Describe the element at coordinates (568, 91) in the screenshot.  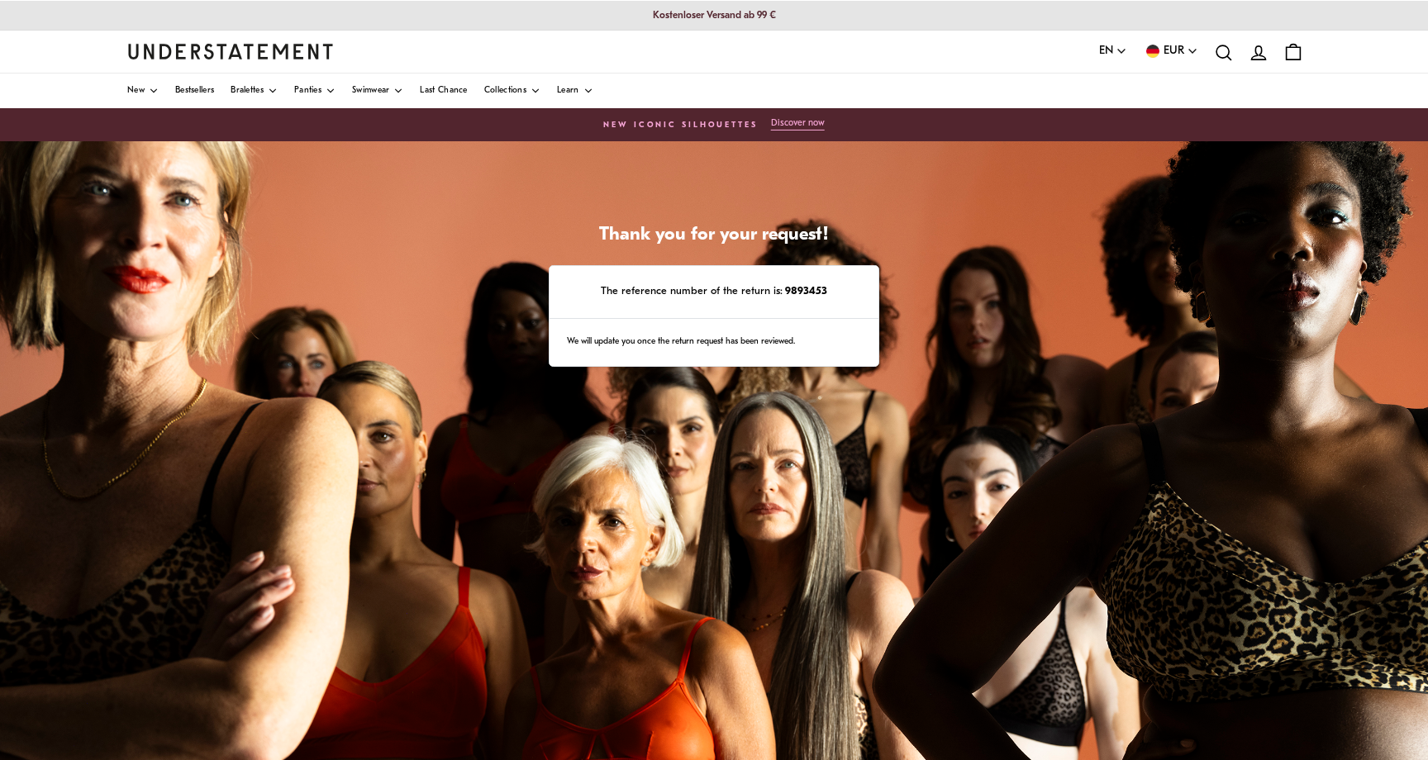
I see `span: Learn` at that location.